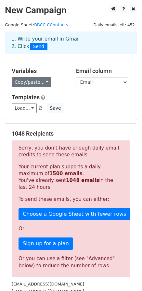 Image resolution: width=142 pixels, height=291 pixels. I want to click on h2: New Campaign, so click(71, 10).